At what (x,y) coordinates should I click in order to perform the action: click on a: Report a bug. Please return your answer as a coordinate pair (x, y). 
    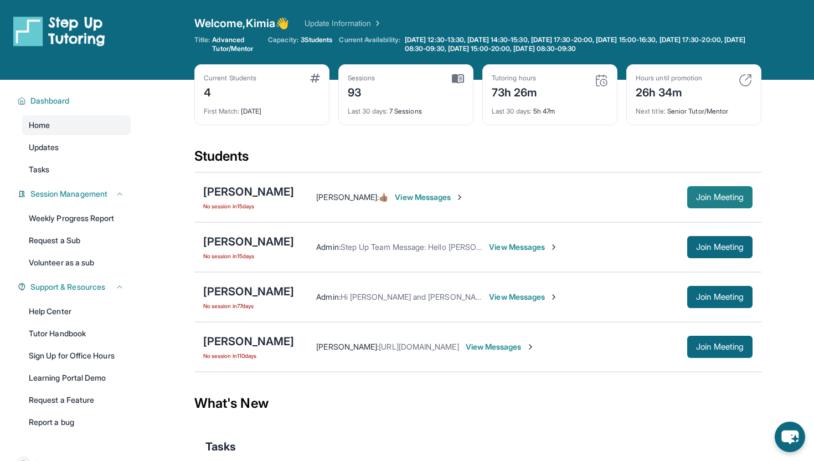
    Looking at the image, I should click on (76, 422).